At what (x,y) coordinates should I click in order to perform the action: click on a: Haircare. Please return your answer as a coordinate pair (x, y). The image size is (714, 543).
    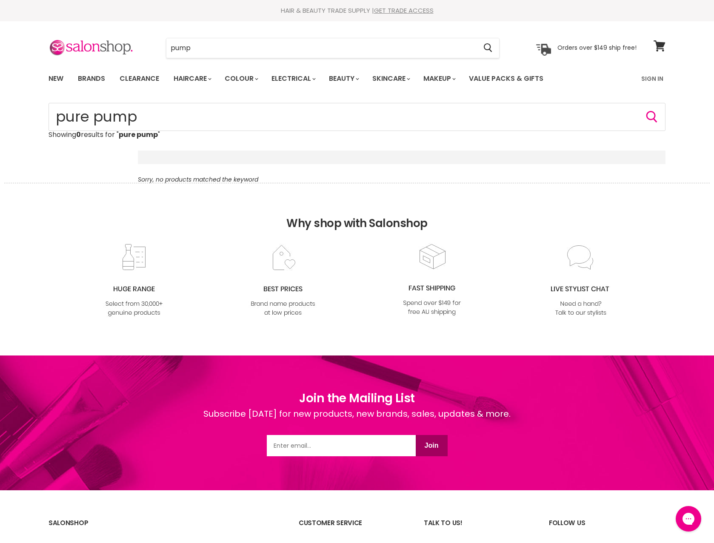
    Looking at the image, I should click on (192, 79).